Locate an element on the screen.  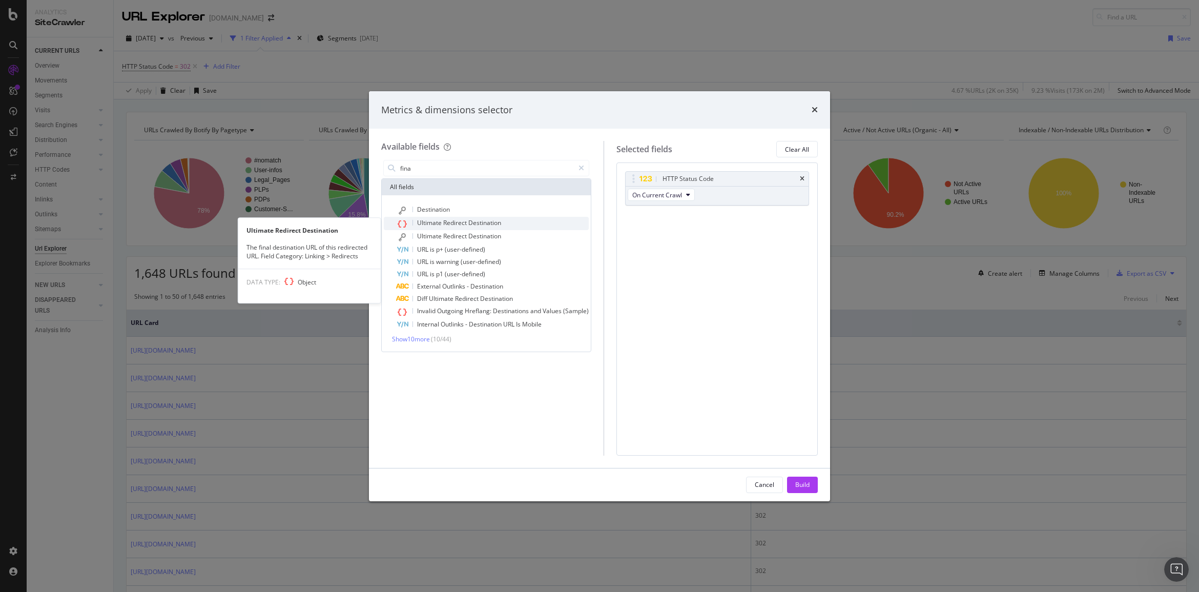
button: Cancel is located at coordinates (765, 485).